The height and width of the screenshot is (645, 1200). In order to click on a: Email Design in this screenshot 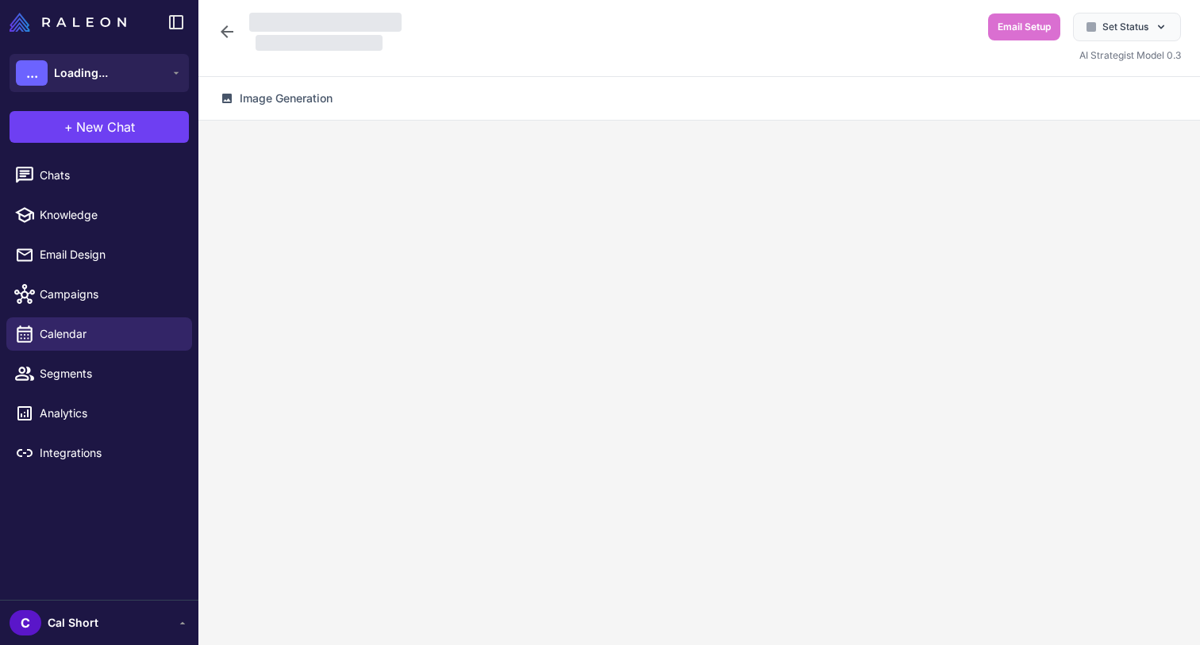, I will do `click(99, 255)`.